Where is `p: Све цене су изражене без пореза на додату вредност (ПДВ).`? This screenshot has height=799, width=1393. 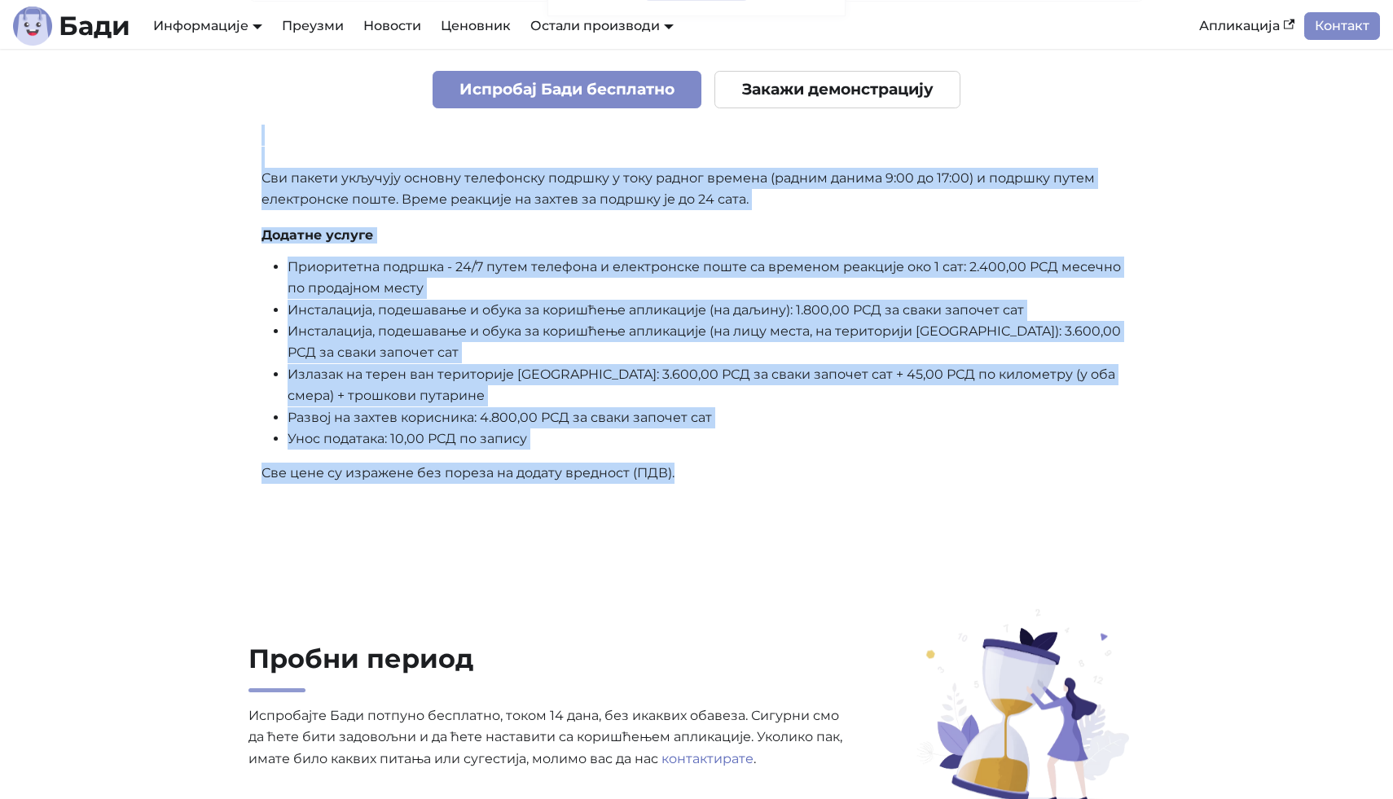
p: Све цене су изражене без пореза на додату вредност (ПДВ). is located at coordinates (696, 473).